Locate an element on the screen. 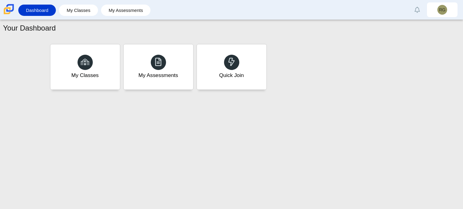 The height and width of the screenshot is (209, 463). div: Quick Join is located at coordinates (232, 75).